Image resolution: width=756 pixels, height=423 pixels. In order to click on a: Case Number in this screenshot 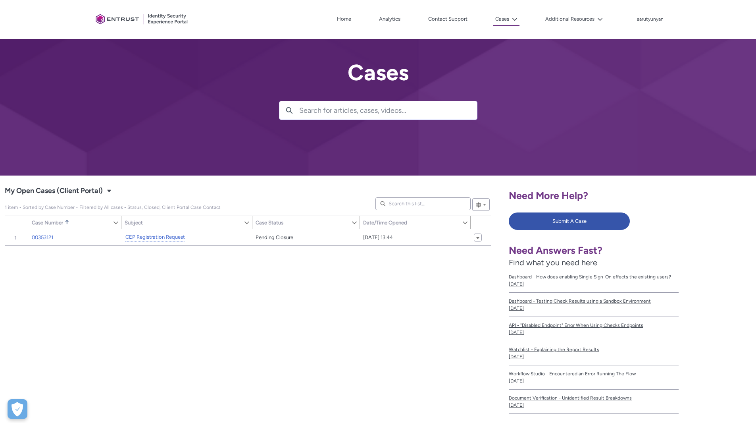, I will do `click(71, 222)`.